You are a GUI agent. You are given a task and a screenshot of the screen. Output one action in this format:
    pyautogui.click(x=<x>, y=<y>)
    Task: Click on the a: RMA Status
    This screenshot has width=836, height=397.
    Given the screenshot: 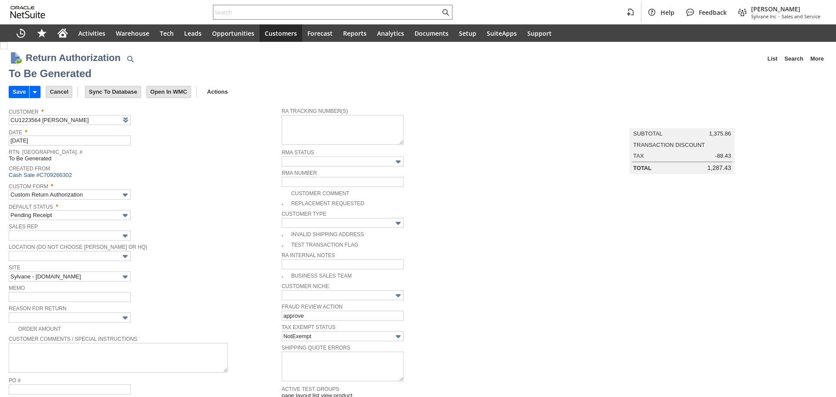 What is the action you would take?
    pyautogui.click(x=298, y=152)
    